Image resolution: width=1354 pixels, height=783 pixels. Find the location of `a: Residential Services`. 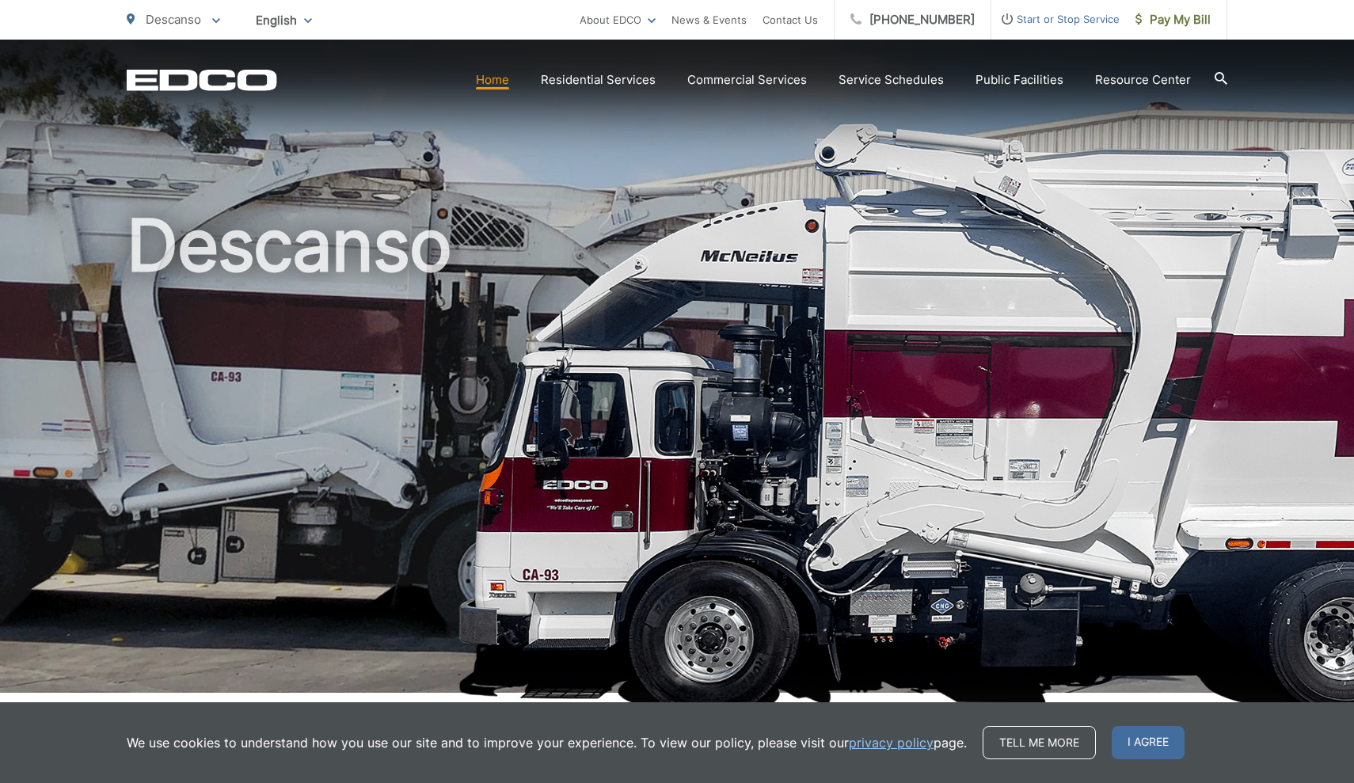

a: Residential Services is located at coordinates (598, 80).